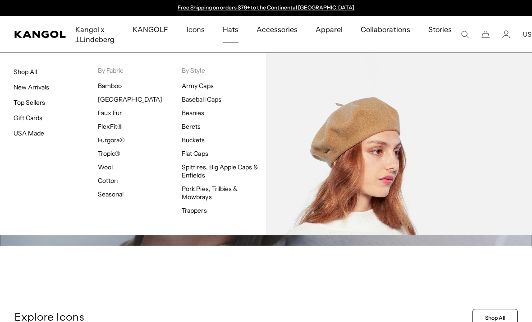 This screenshot has height=322, width=532. What do you see at coordinates (220, 171) in the screenshot?
I see `a: Spitfires, Big Apple Caps & Enfields` at bounding box center [220, 171].